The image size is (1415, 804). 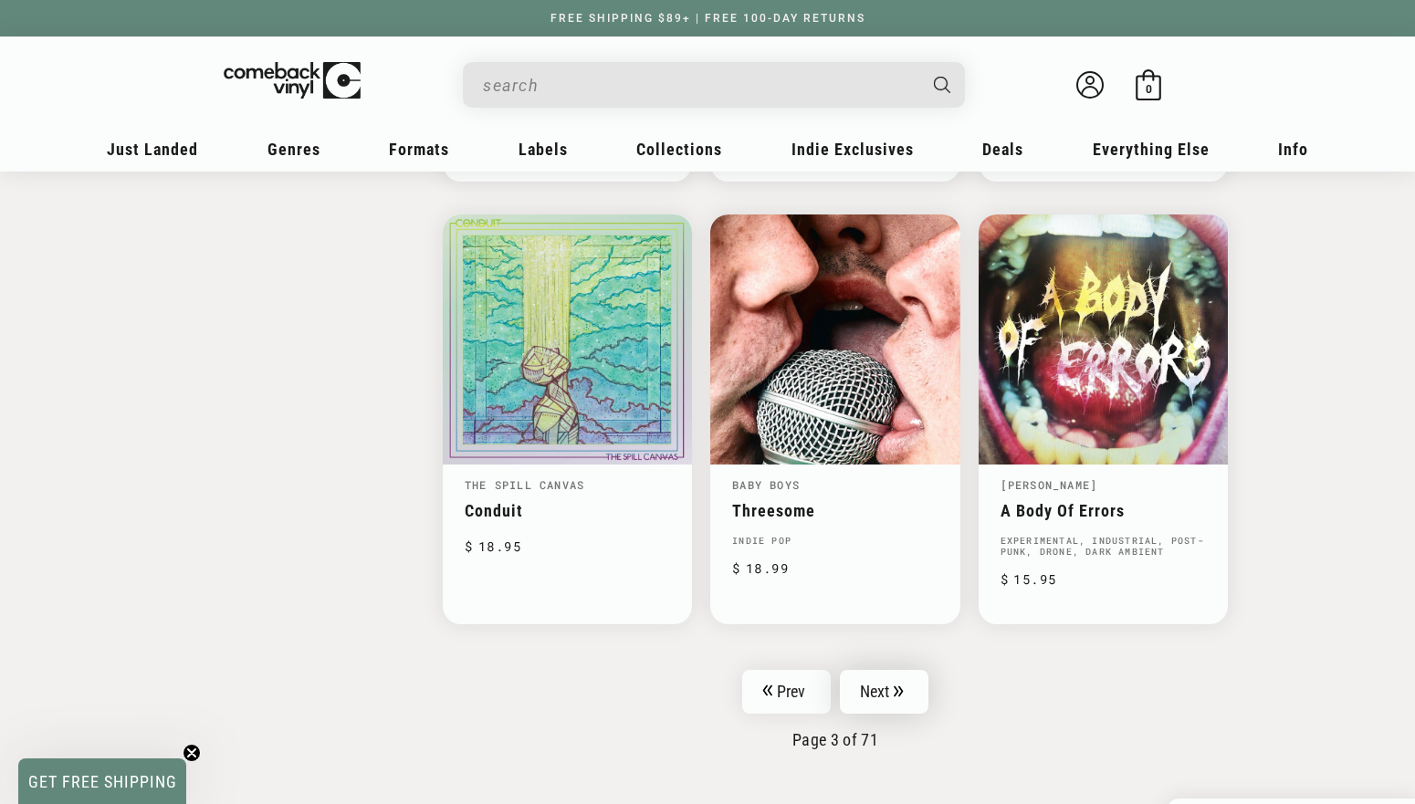 What do you see at coordinates (102, 781) in the screenshot?
I see `div: GET FREE SHIPPINGClose teaser` at bounding box center [102, 781].